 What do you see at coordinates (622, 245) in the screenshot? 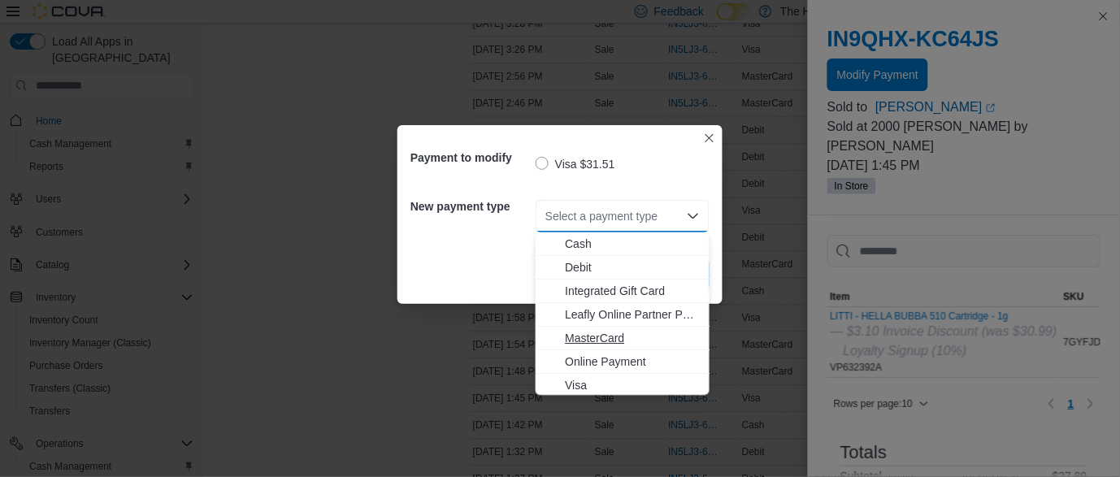
I see `button: Cash` at bounding box center [622, 245].